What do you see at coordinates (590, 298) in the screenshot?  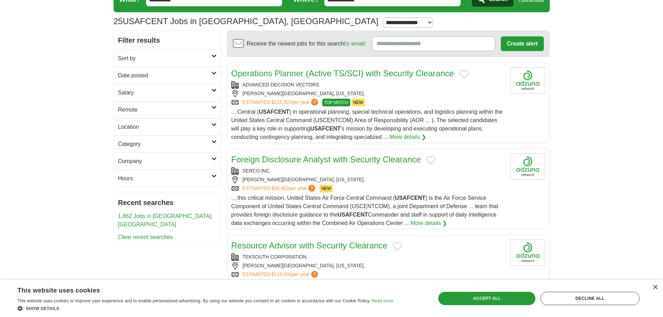 I see `div: Decline all` at bounding box center [590, 298].